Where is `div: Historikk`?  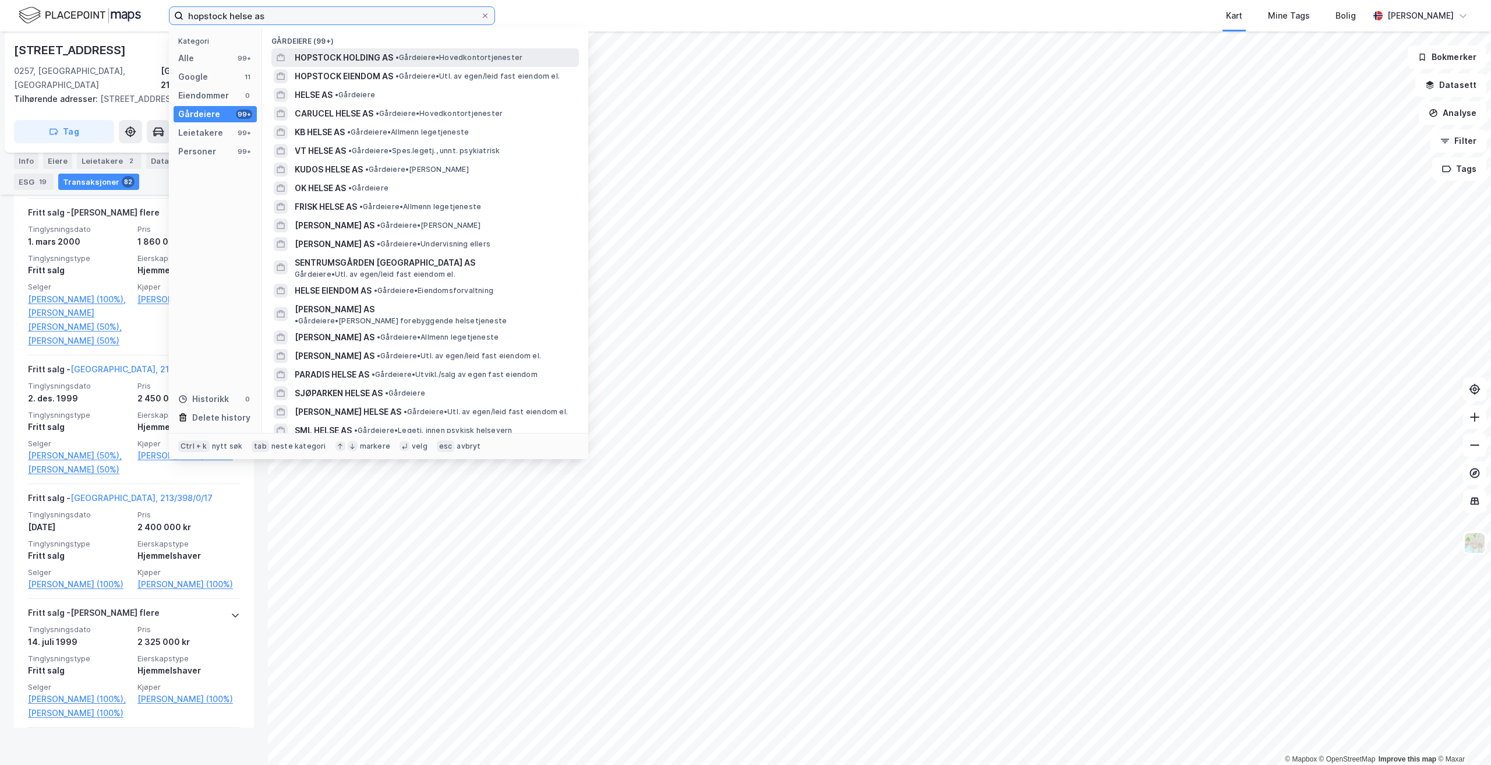
div: Historikk is located at coordinates (203, 399).